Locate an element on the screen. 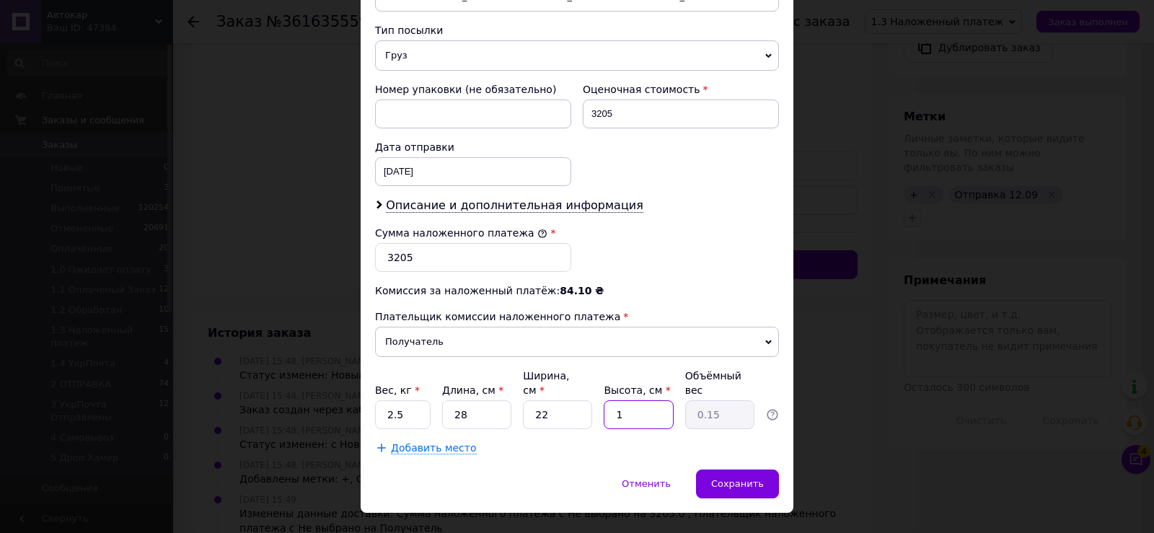  span: Плательщик комиссии наложенного платежа is located at coordinates (498, 317).